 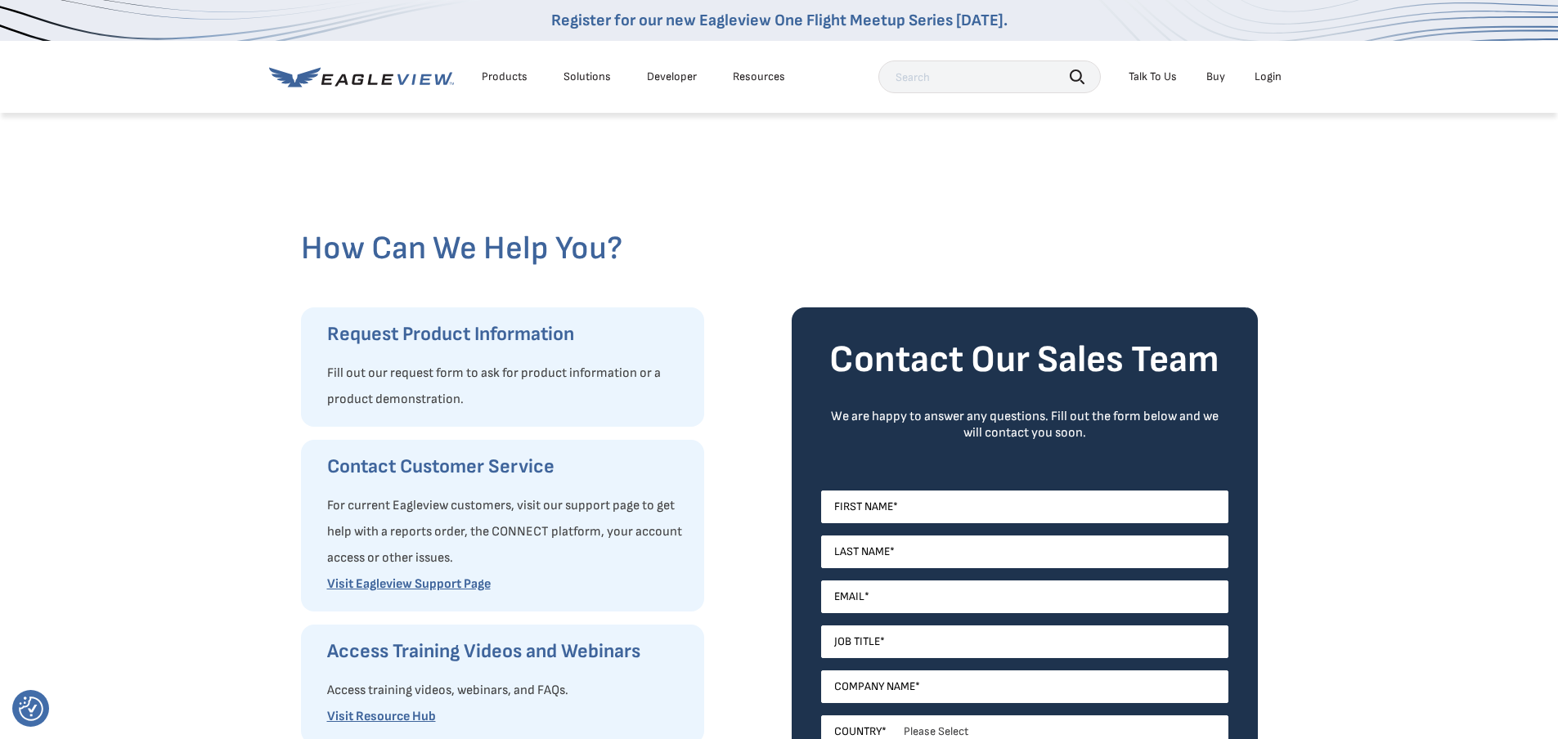 I want to click on a: Buy, so click(x=1215, y=77).